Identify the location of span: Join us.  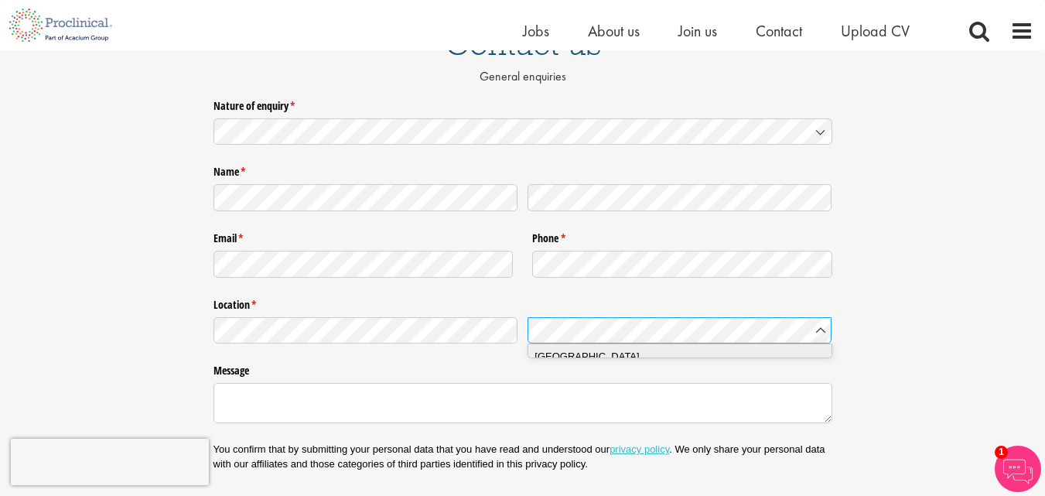
(698, 31).